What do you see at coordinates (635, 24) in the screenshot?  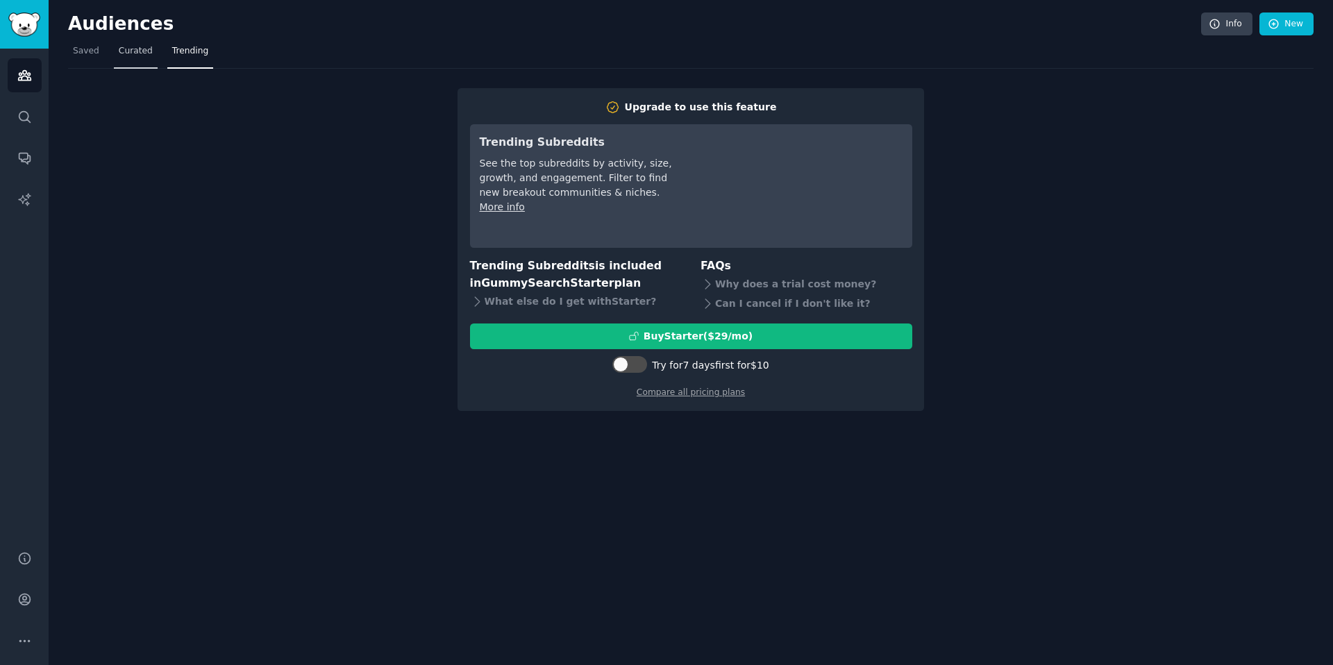 I see `h2: Audiences` at bounding box center [635, 24].